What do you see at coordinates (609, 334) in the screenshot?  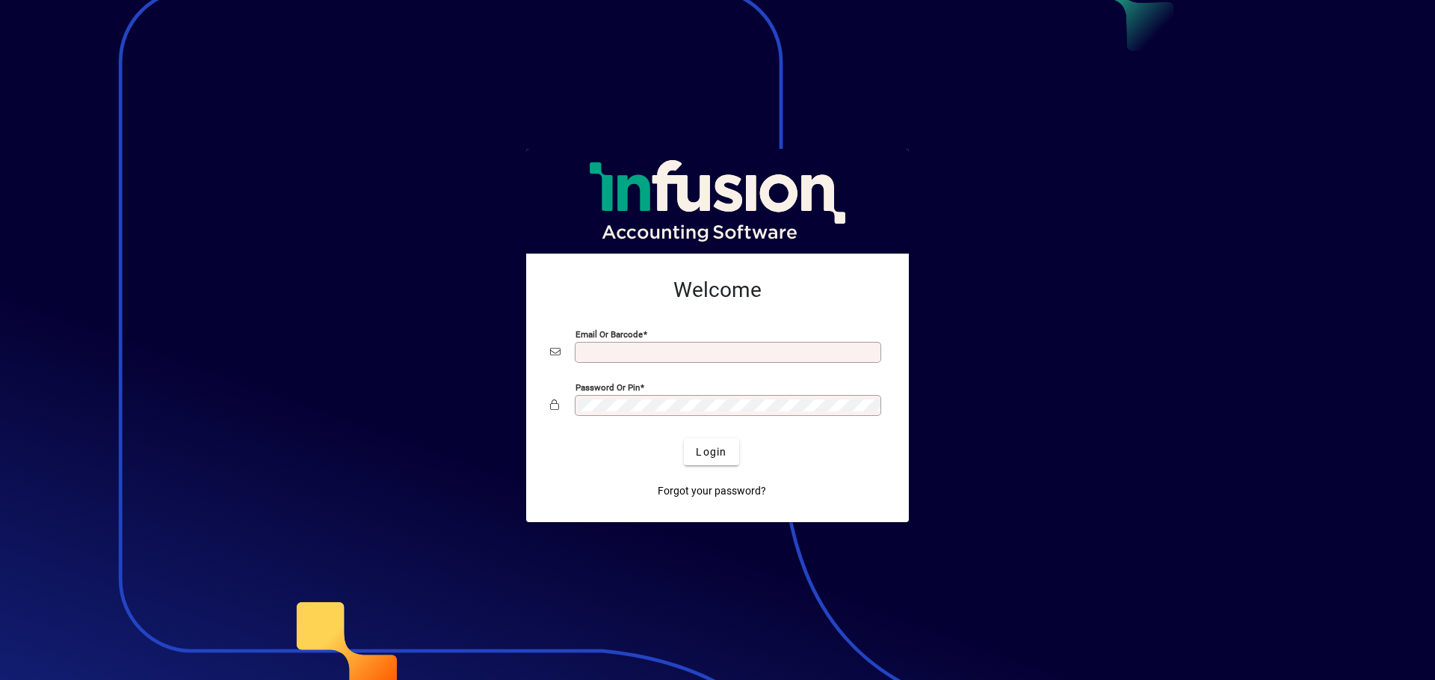 I see `mat-label: Email or Barcode` at bounding box center [609, 334].